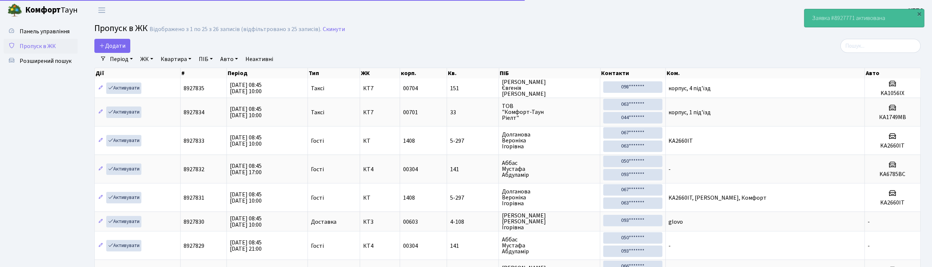 The image size is (932, 267). Describe the element at coordinates (44, 31) in the screenshot. I see `span: Панель управління` at that location.